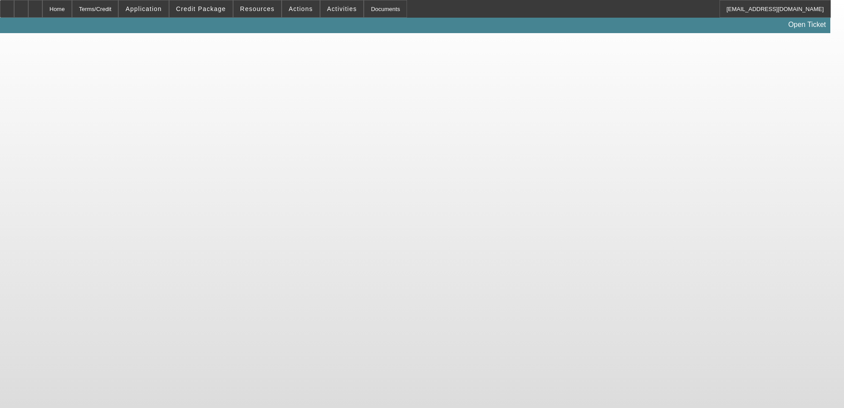 The height and width of the screenshot is (408, 844). I want to click on button: Resources, so click(257, 9).